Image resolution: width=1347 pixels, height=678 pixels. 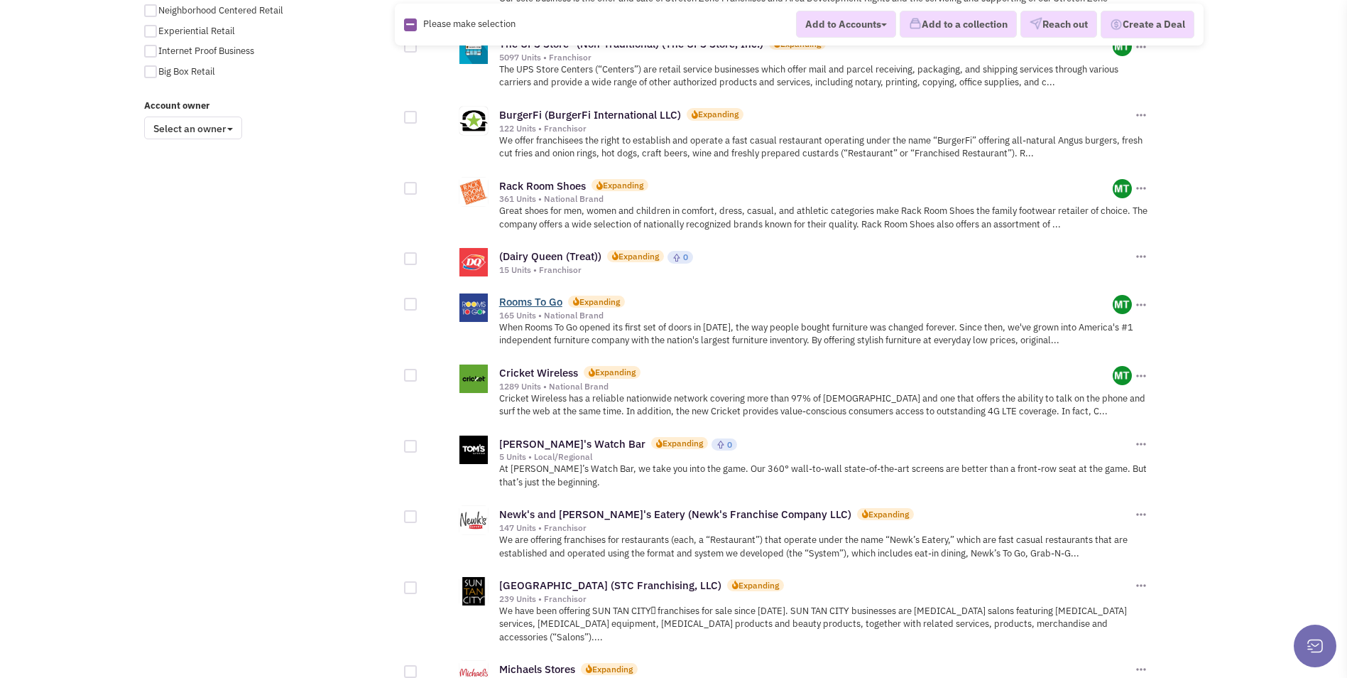 What do you see at coordinates (1117, 25) in the screenshot?
I see `img: Deal-Dollar.png` at bounding box center [1117, 25].